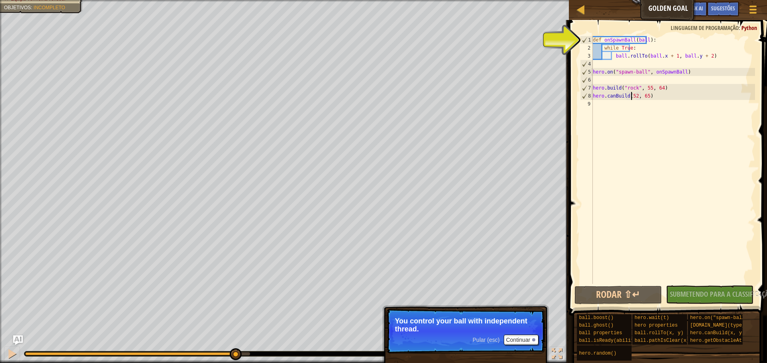  What do you see at coordinates (618, 295) in the screenshot?
I see `button: Rodar ⇧↵` at bounding box center [618, 295].